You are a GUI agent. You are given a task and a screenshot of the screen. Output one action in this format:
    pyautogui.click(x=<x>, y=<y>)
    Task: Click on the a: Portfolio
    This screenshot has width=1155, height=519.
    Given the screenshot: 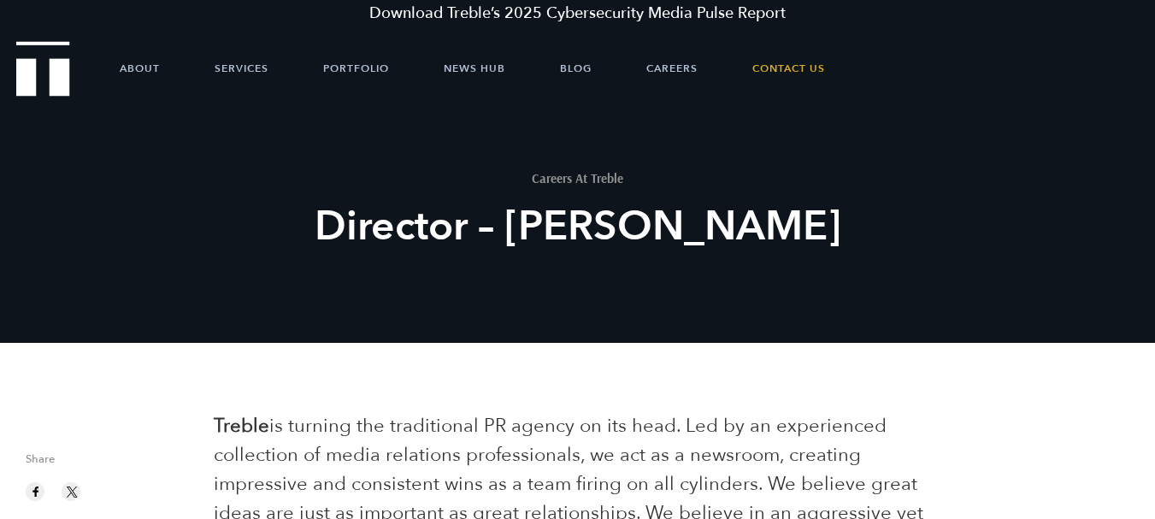 What is the action you would take?
    pyautogui.click(x=356, y=68)
    